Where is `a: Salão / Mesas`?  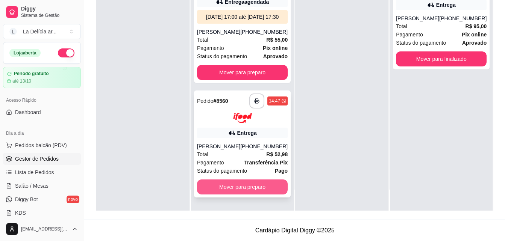
a: Salão / Mesas is located at coordinates (42, 186).